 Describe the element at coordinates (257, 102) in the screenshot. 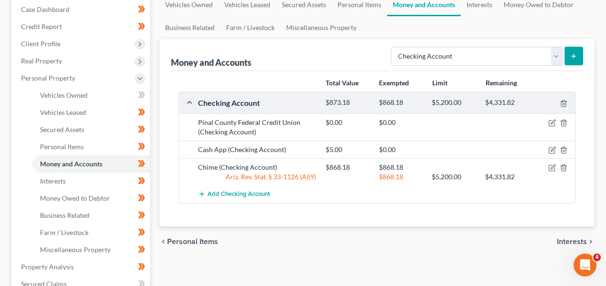

I see `div: Checking Account` at that location.